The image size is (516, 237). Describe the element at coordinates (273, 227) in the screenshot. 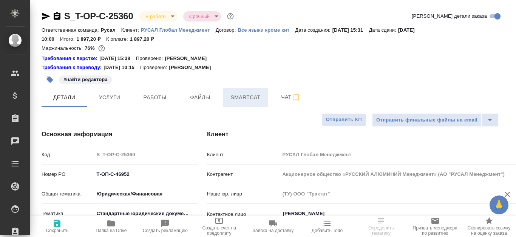

I see `button: Заявка на доставку` at that location.